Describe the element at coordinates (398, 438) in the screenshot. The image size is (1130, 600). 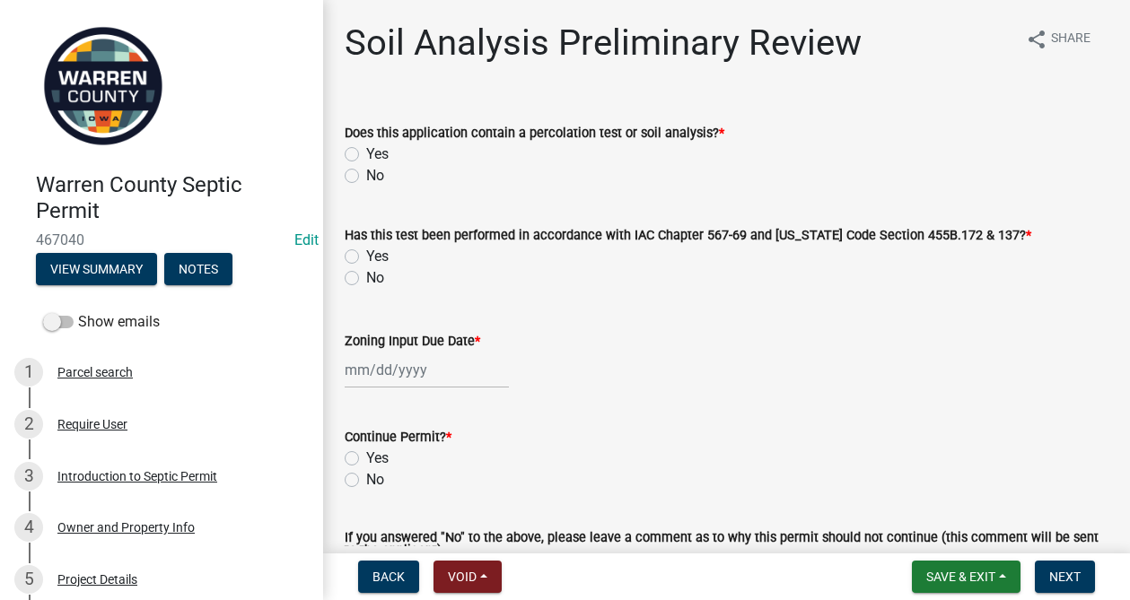
I see `label: Continue Permit?` at that location.